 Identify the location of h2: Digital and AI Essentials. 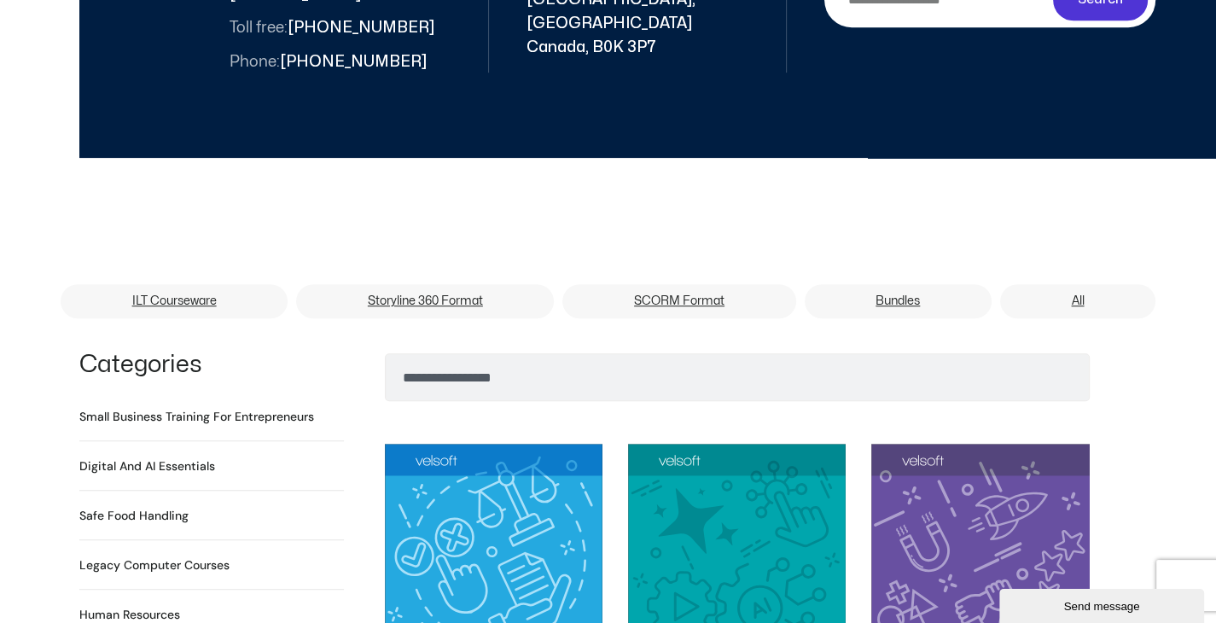
(147, 466).